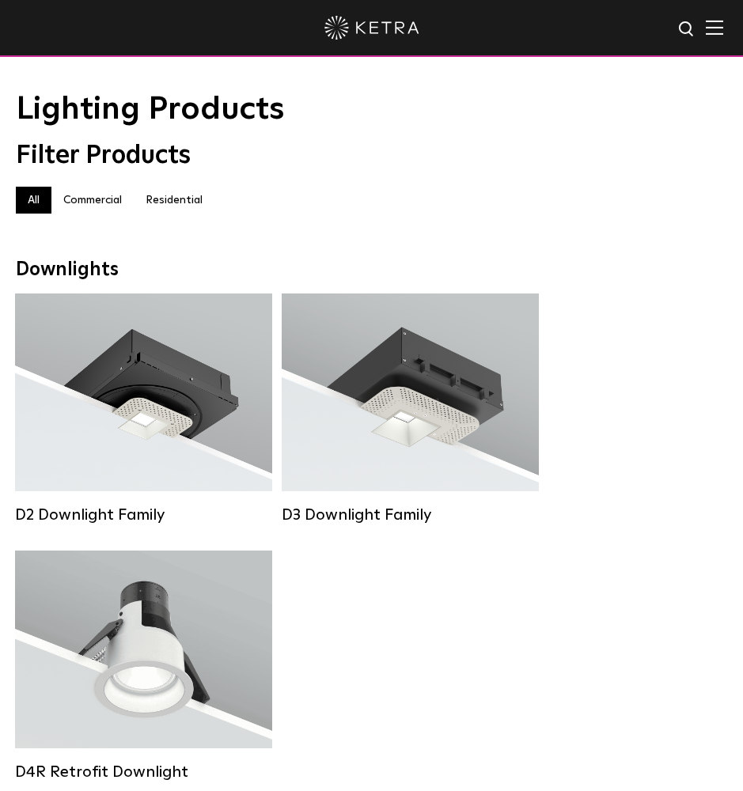 Image resolution: width=743 pixels, height=791 pixels. I want to click on a: D2 Downlight Family Lumen Output:1200Colors:White / Black / Gloss Black / Silver / Bronze / Silve..., so click(143, 410).